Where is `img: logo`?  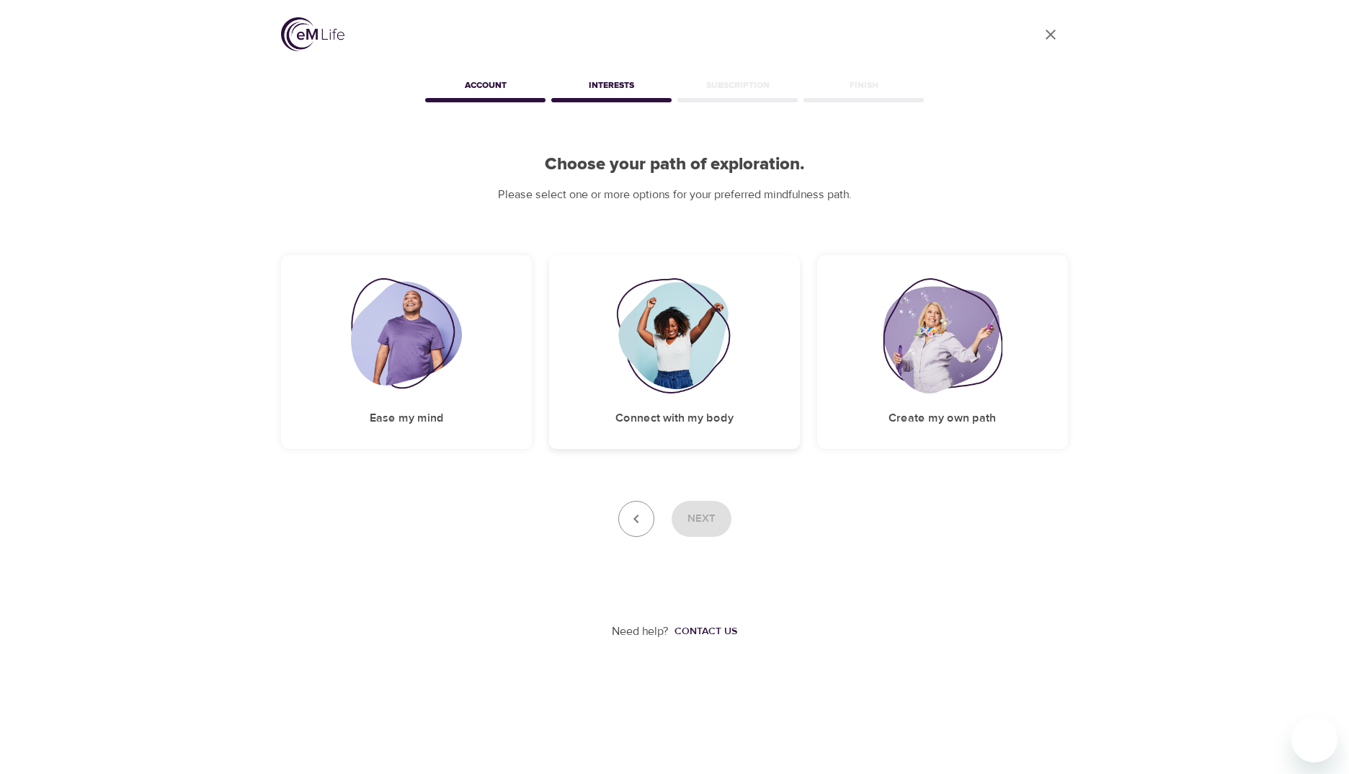 img: logo is located at coordinates (313, 34).